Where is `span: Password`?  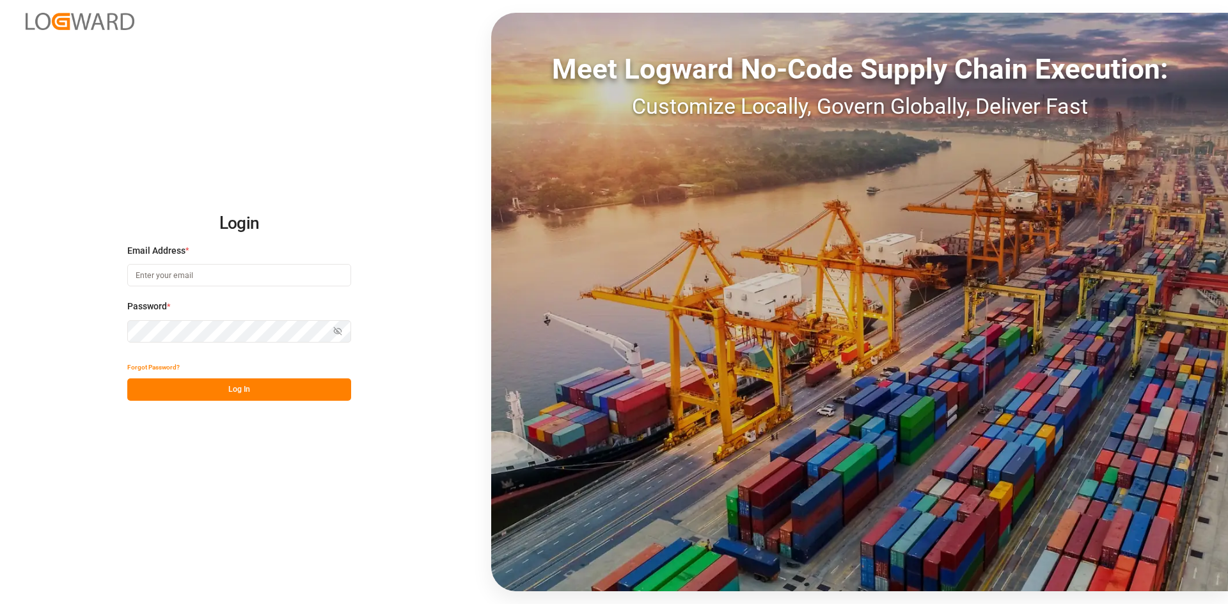
span: Password is located at coordinates (147, 306).